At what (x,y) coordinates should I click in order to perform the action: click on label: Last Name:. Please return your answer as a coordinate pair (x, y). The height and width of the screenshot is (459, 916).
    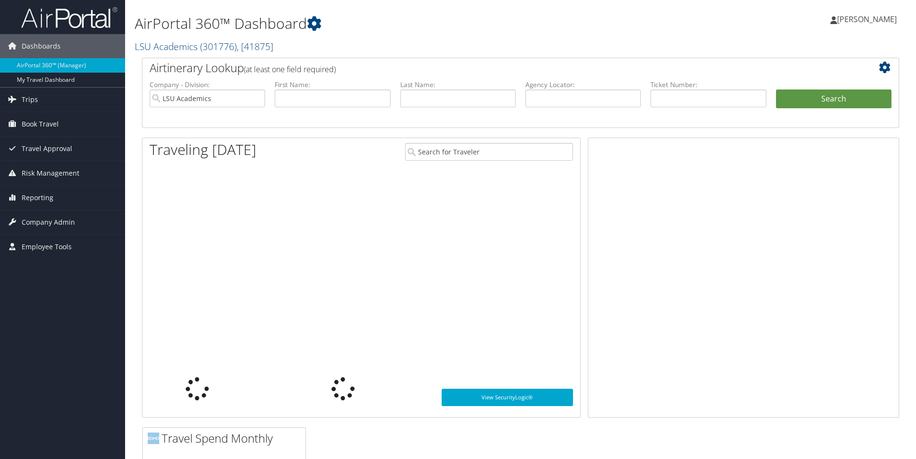
    Looking at the image, I should click on (458, 85).